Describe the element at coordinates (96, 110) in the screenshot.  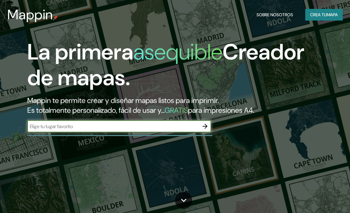
I see `font: Es totalmente personalizado, fácil de usar y...` at that location.